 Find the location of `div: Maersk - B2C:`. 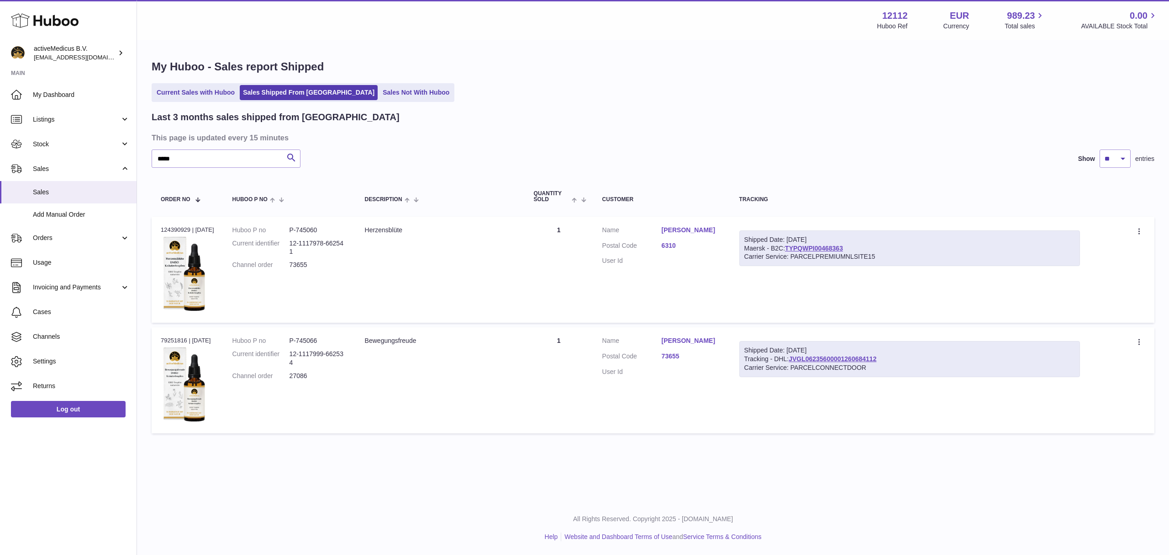

div: Maersk - B2C: is located at coordinates (910, 248).